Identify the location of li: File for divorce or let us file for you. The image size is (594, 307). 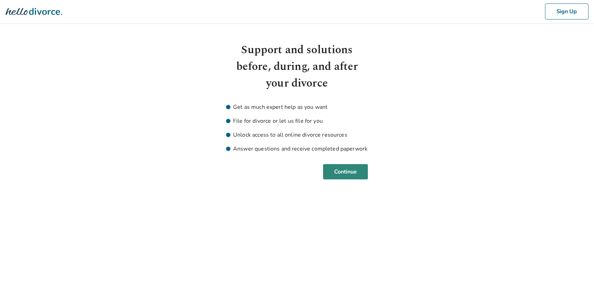
(297, 121).